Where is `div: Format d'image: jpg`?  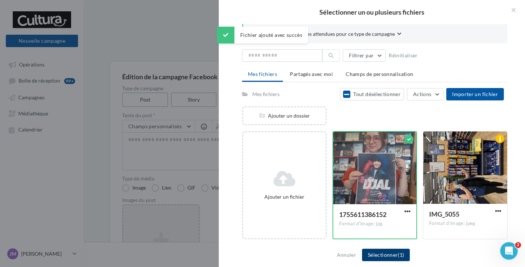
div: Format d'image: jpg is located at coordinates (375, 224).